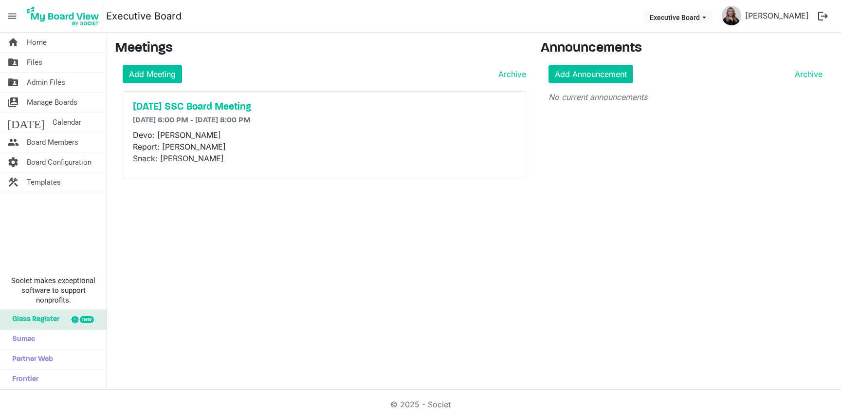  I want to click on a: My Board View Logo, so click(65, 16).